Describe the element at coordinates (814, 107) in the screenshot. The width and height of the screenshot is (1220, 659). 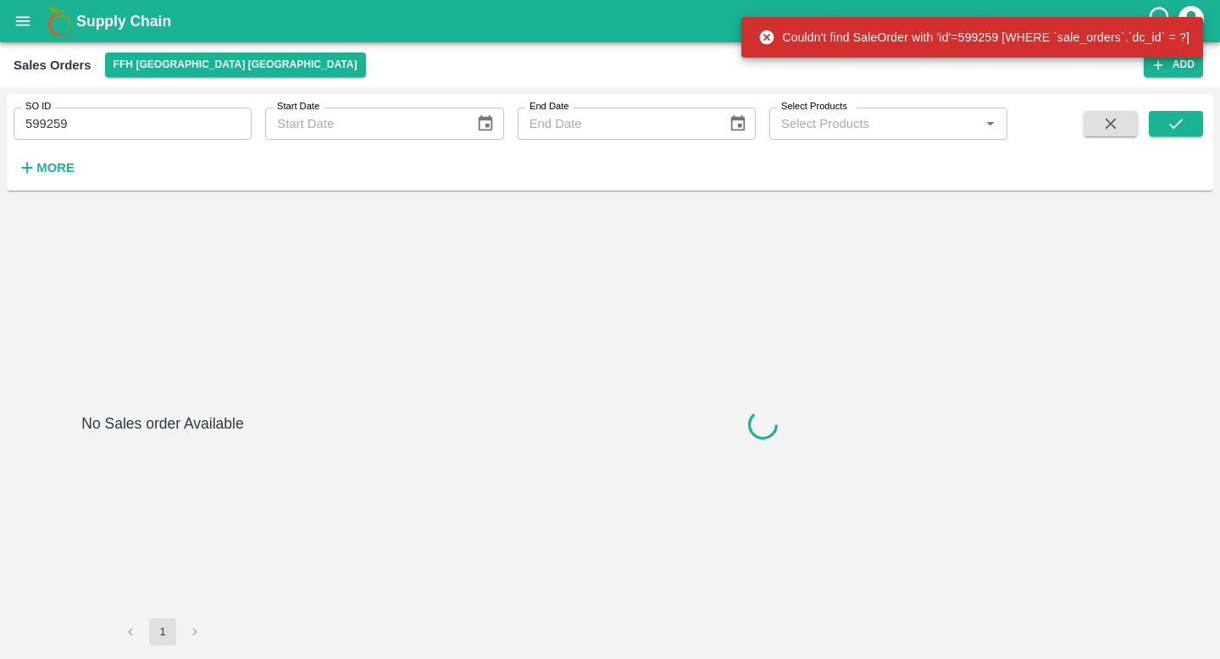
I see `label: Select Products` at that location.